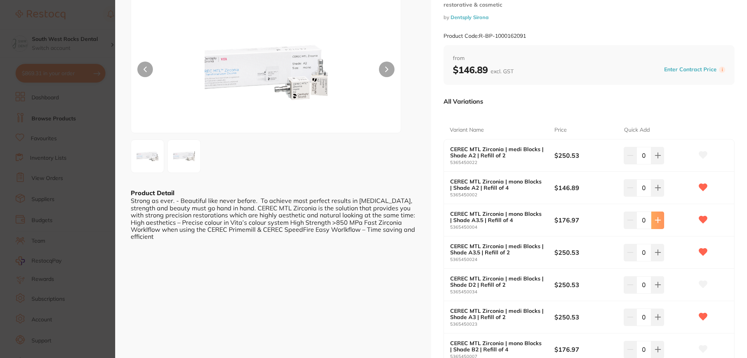 The image size is (747, 358). What do you see at coordinates (503, 292) in the screenshot?
I see `small: 5365450034` at bounding box center [503, 292].